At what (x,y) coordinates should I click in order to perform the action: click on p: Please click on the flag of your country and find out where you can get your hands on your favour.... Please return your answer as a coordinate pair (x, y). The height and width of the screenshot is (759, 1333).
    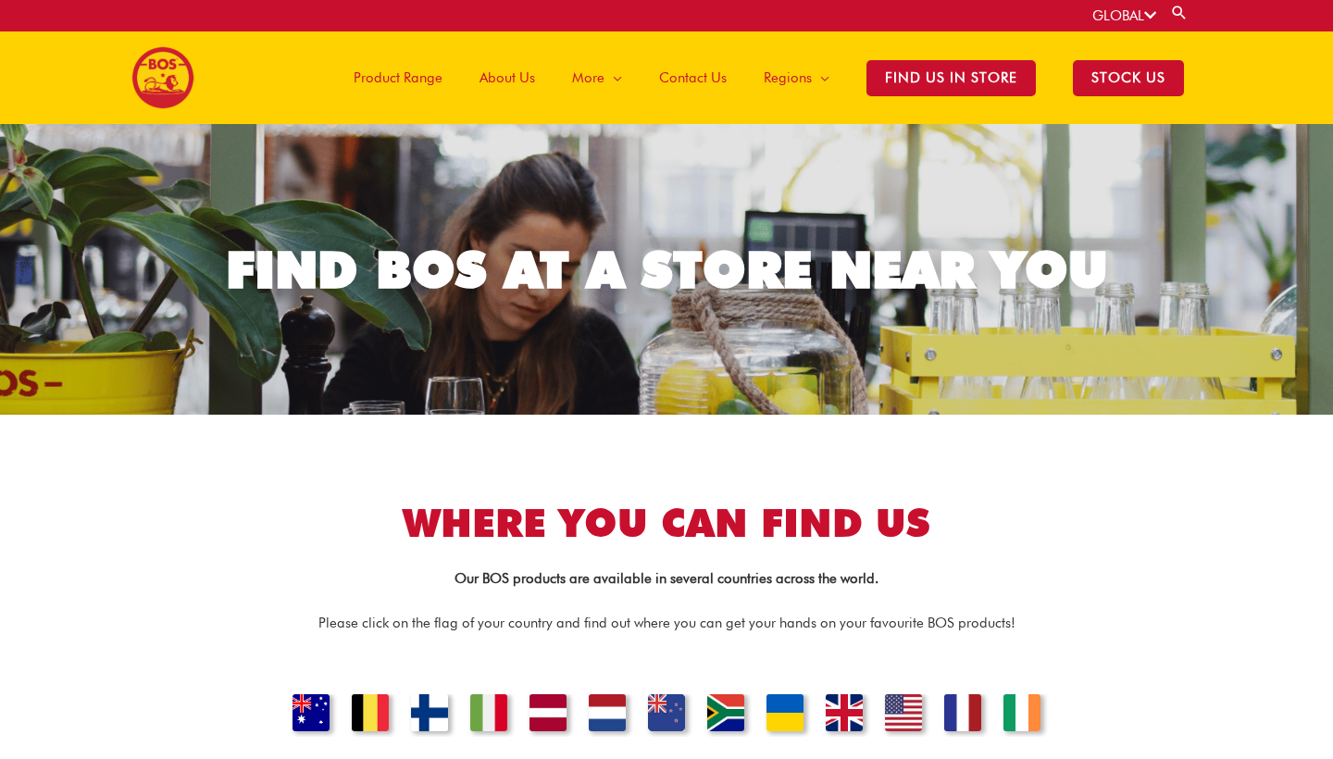
    Looking at the image, I should click on (667, 623).